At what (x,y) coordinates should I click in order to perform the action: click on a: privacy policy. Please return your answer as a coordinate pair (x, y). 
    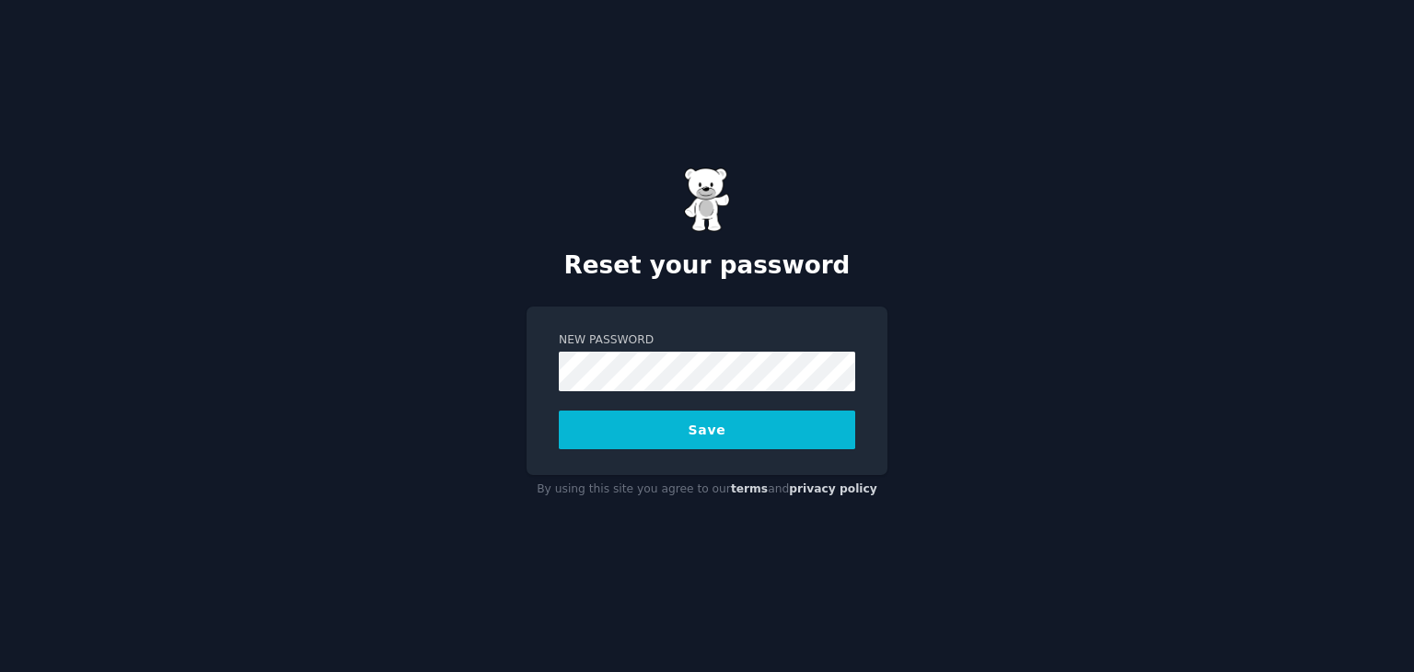
    Looking at the image, I should click on (833, 489).